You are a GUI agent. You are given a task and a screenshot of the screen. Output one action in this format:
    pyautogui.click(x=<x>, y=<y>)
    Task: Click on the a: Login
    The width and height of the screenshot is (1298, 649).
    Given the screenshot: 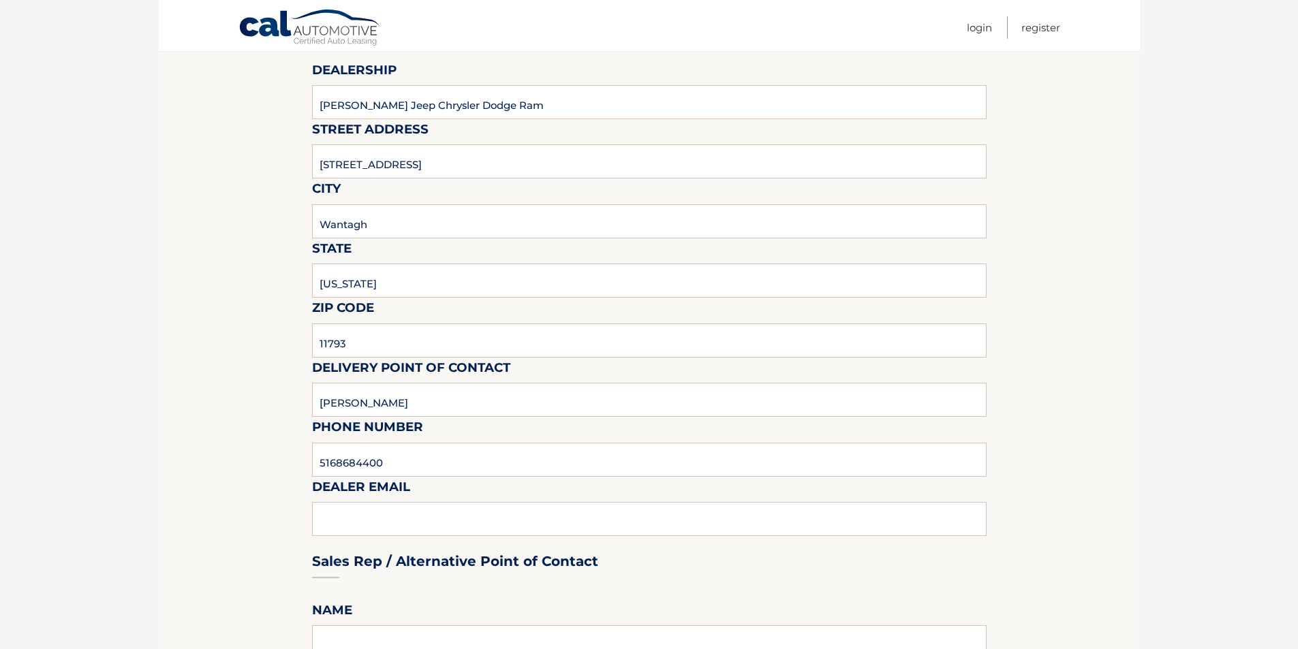 What is the action you would take?
    pyautogui.click(x=979, y=27)
    